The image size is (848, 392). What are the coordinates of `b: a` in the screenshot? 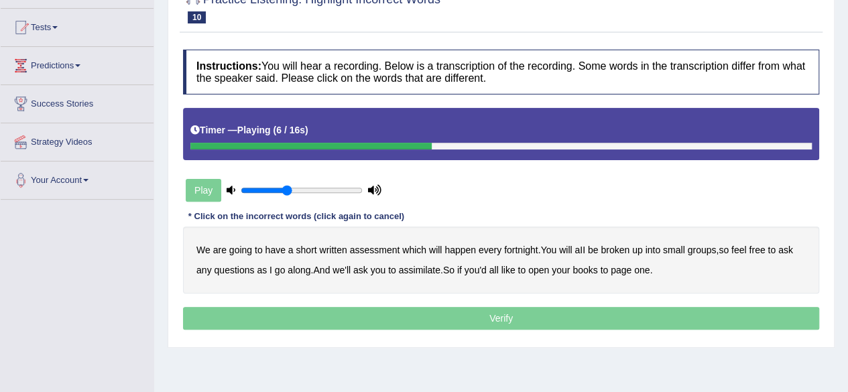 It's located at (291, 250).